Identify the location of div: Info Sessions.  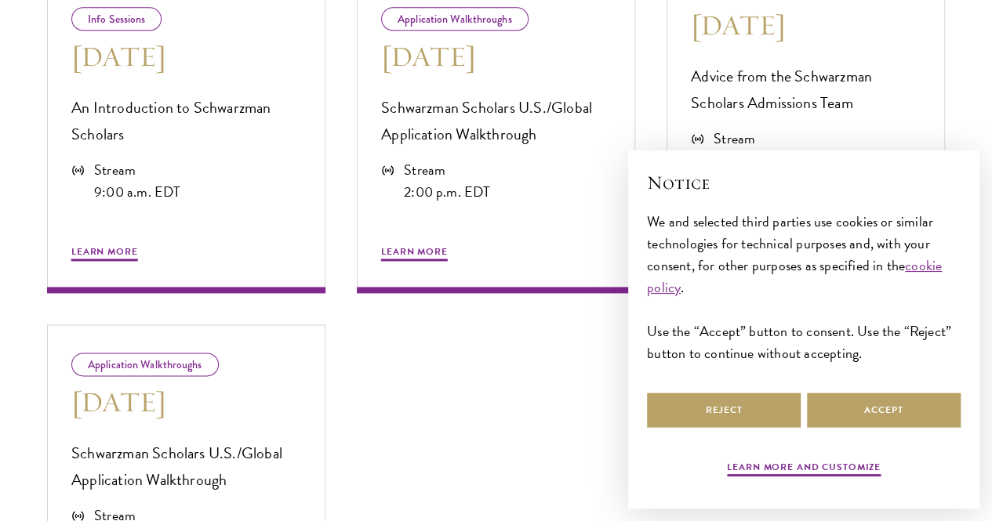
(116, 19).